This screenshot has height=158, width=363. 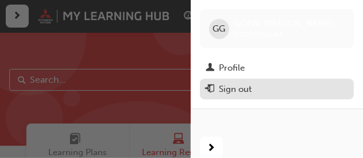 What do you see at coordinates (277, 89) in the screenshot?
I see `button: Sign out` at bounding box center [277, 89].